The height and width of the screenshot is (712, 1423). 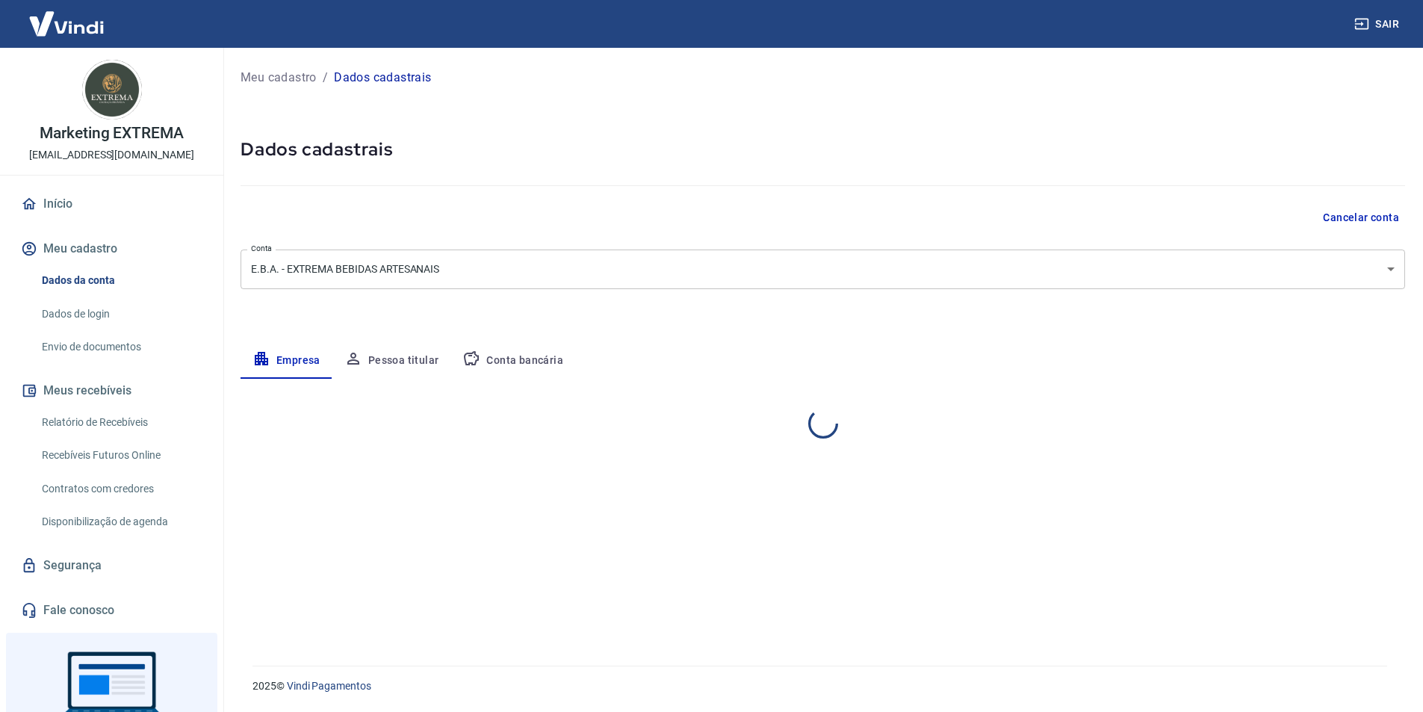 I want to click on button: Meu cadastro, so click(x=111, y=249).